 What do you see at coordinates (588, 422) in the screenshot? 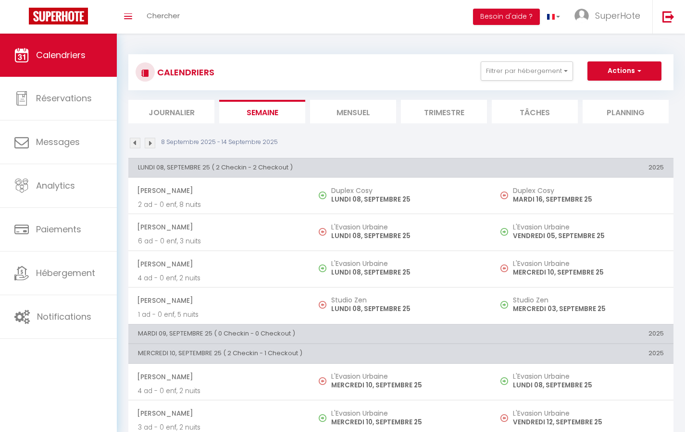
I see `p: VENDREDI 12, SEPTEMBRE 25` at bounding box center [588, 422].